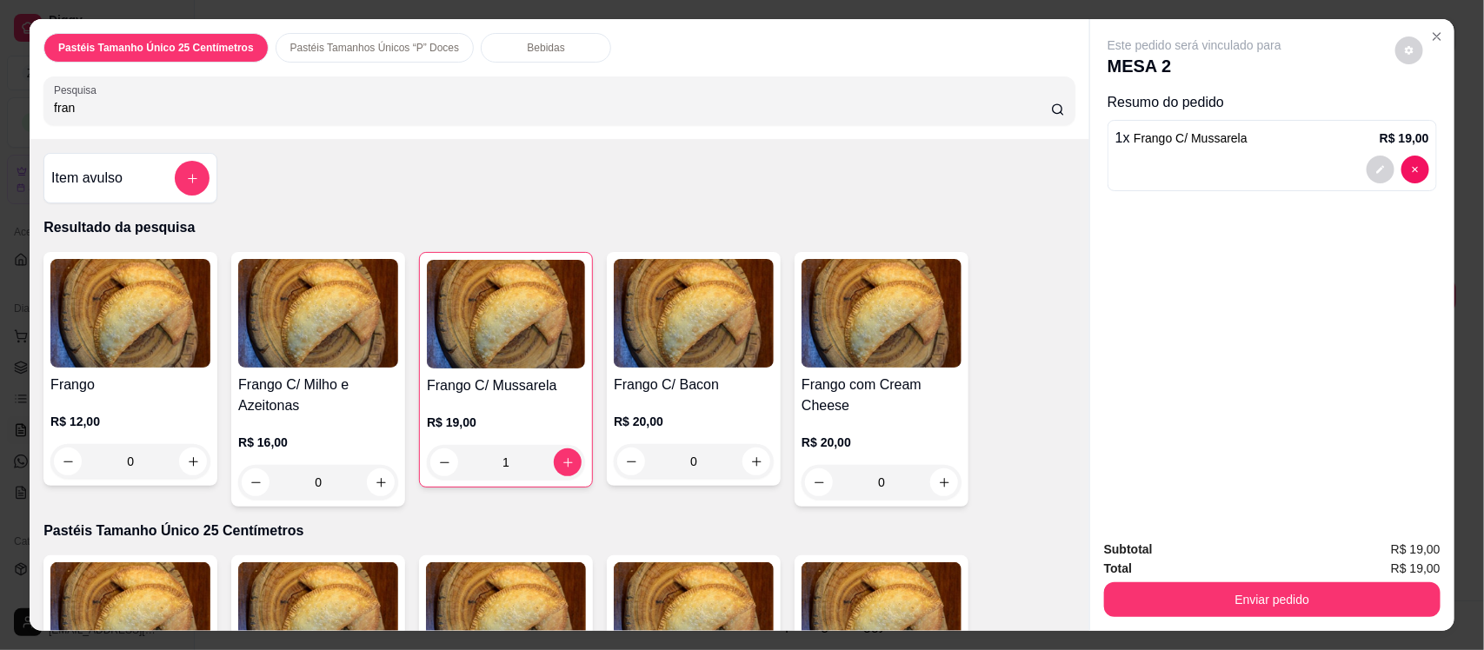 Image resolution: width=1484 pixels, height=650 pixels. Describe the element at coordinates (1272, 600) in the screenshot. I see `button: Enviar pedido` at that location.